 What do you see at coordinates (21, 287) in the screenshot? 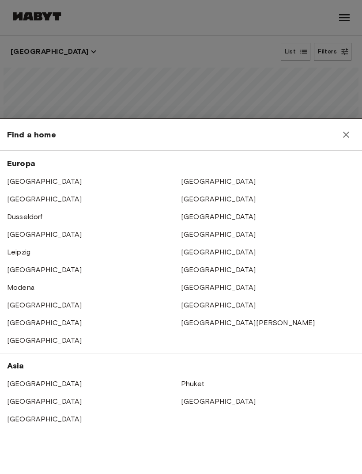
I see `a: Modena` at bounding box center [21, 287].